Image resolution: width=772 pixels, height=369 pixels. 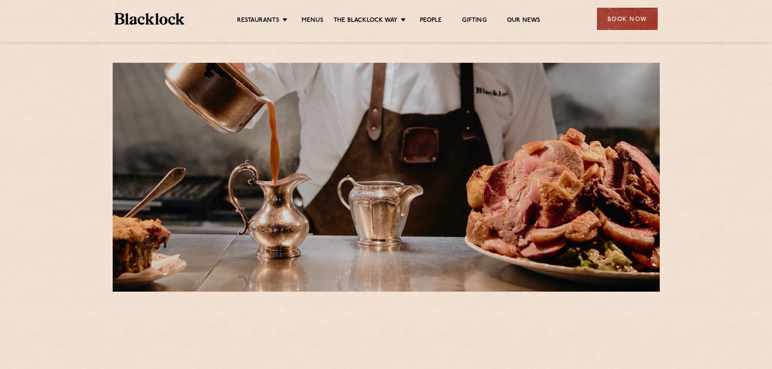 What do you see at coordinates (627, 19) in the screenshot?
I see `div: Book Now` at bounding box center [627, 19].